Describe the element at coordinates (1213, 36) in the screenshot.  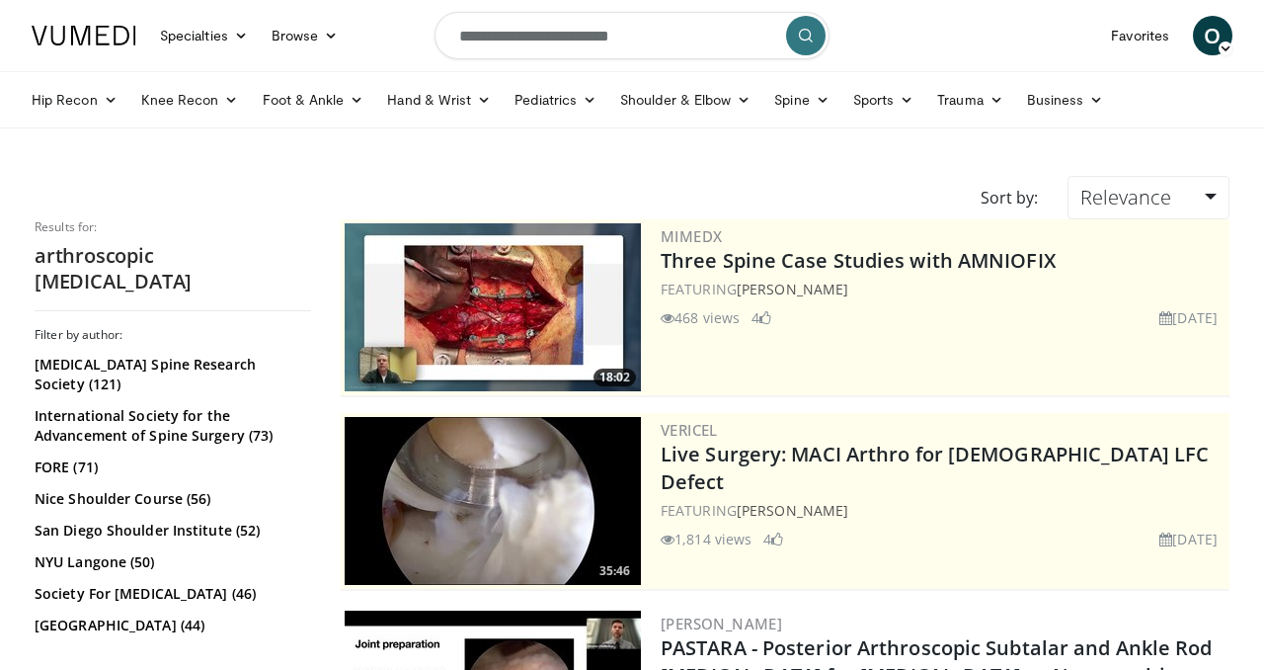
I see `a: O` at that location.